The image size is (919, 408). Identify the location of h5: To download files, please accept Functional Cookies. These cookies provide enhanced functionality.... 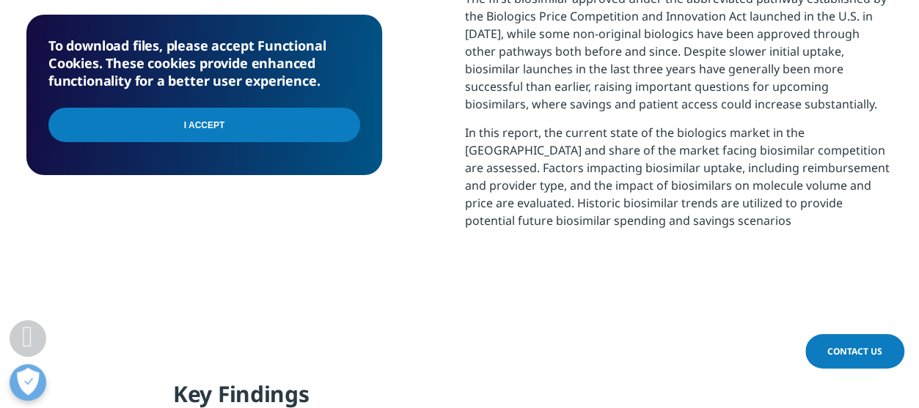
(204, 63).